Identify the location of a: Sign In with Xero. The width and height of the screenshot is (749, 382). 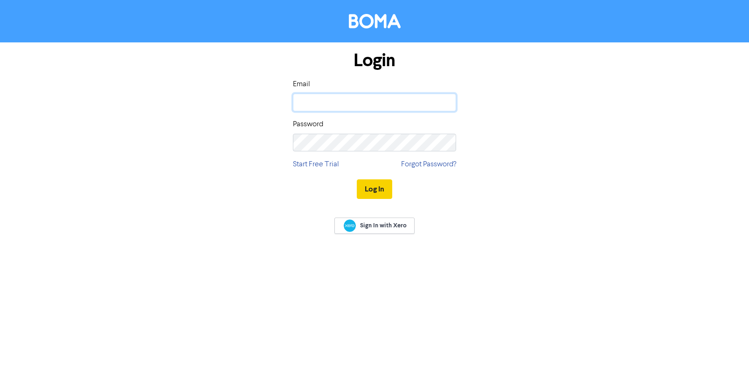
(374, 226).